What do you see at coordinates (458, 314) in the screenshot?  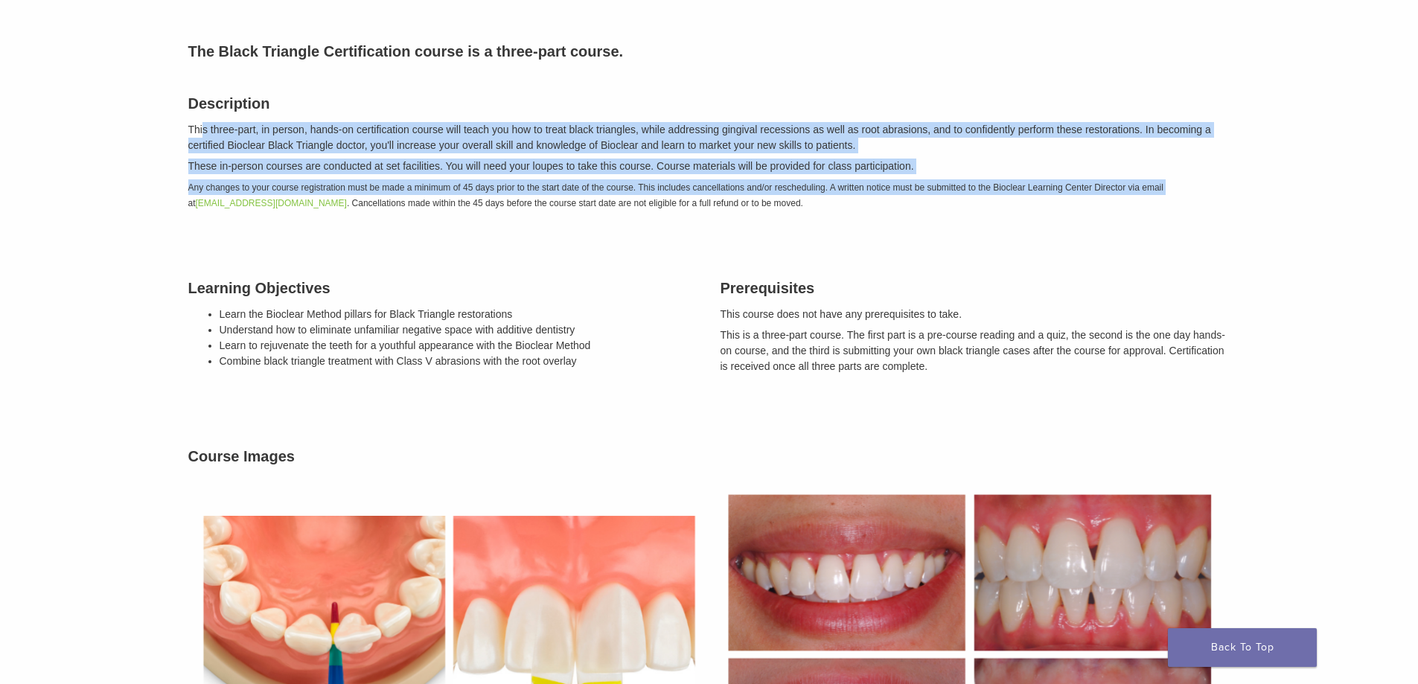 I see `li: Learn the Bioclear Method pillars for Black Triangle restorations` at bounding box center [458, 314].